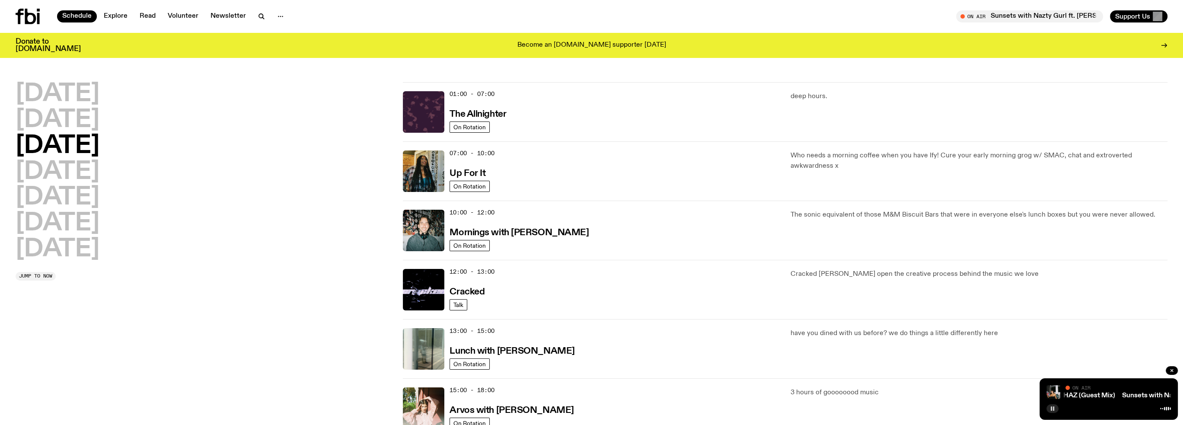  What do you see at coordinates (467, 291) in the screenshot?
I see `a: Cracked` at bounding box center [467, 291].